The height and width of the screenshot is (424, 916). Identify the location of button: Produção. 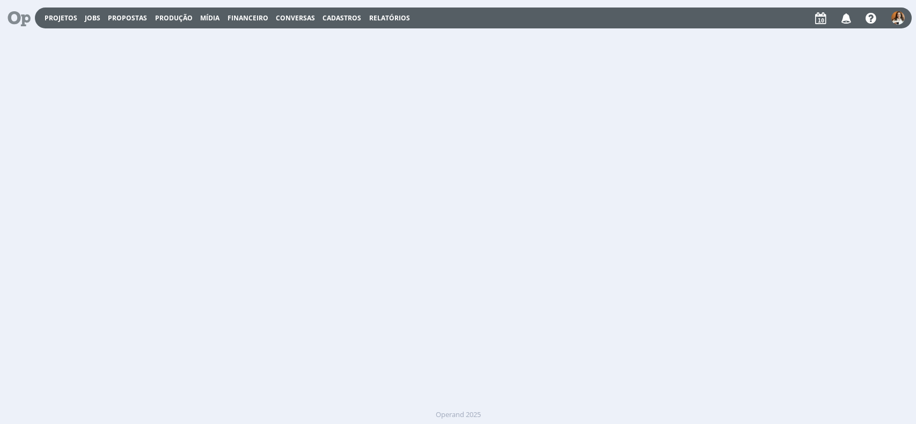
(174, 18).